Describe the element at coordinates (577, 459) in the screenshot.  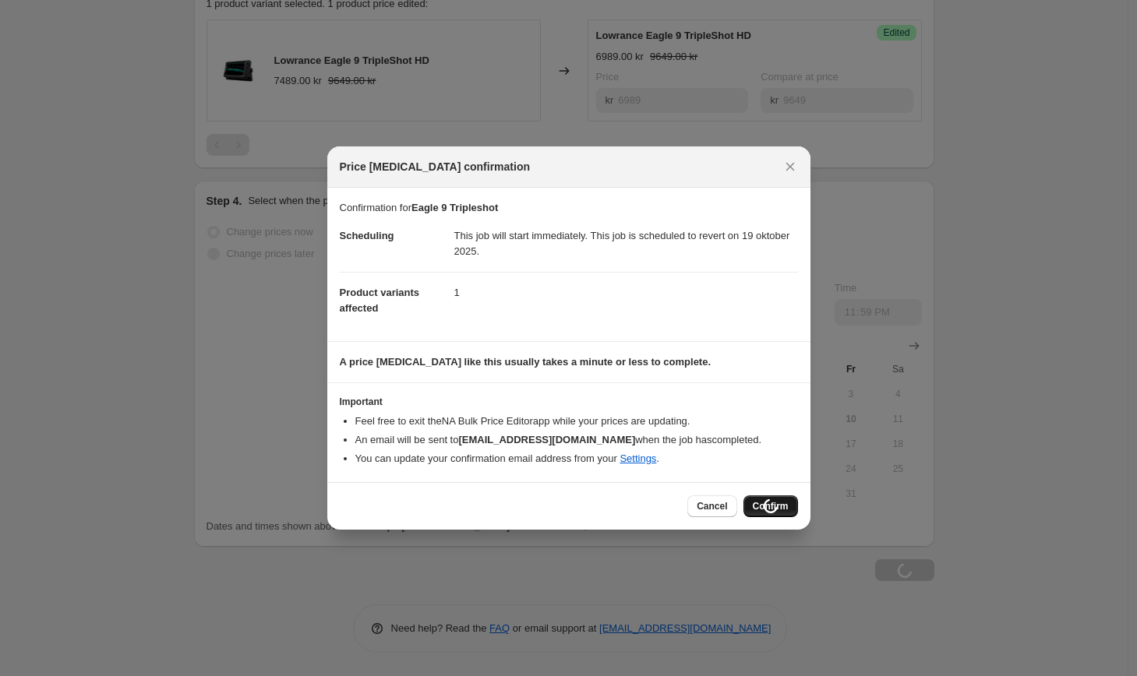
I see `li: You can update your confirmation email address from your .` at that location.